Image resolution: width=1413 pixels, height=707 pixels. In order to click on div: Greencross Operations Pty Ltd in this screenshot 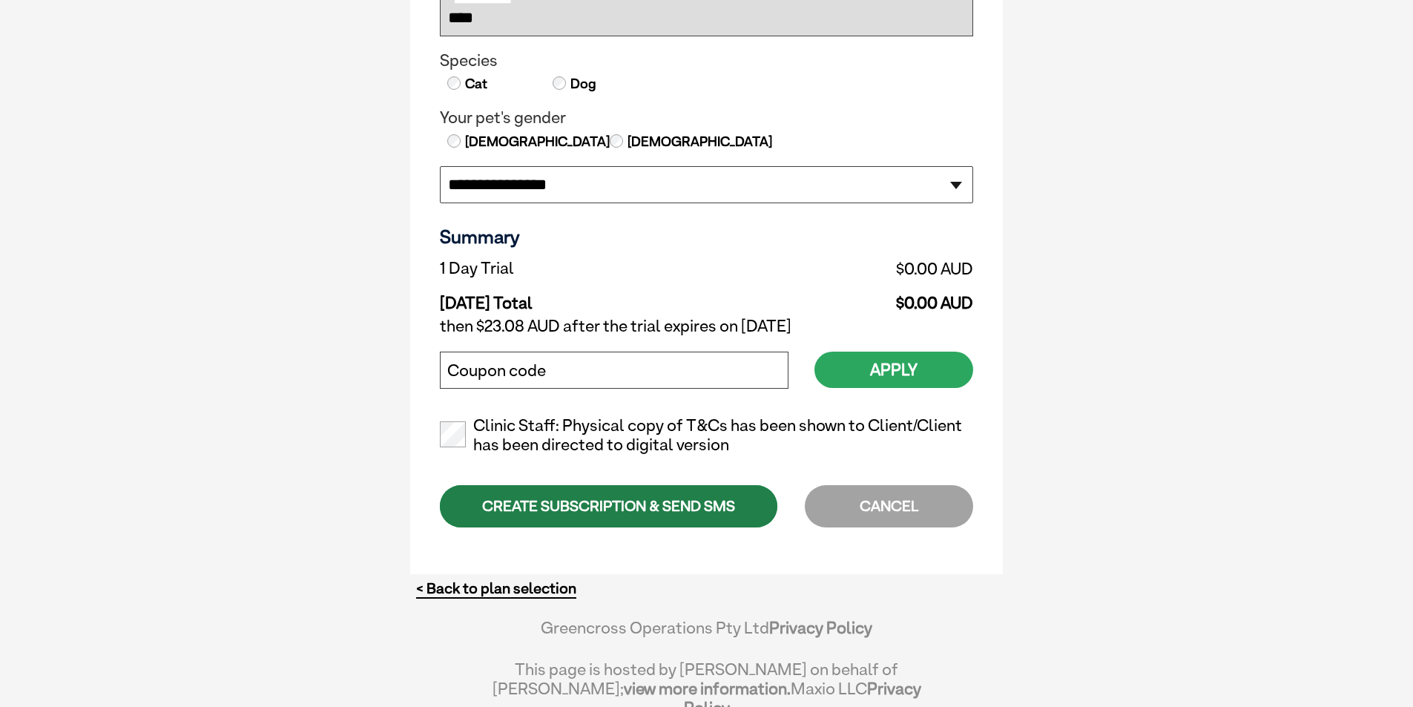, I will do `click(706, 635)`.